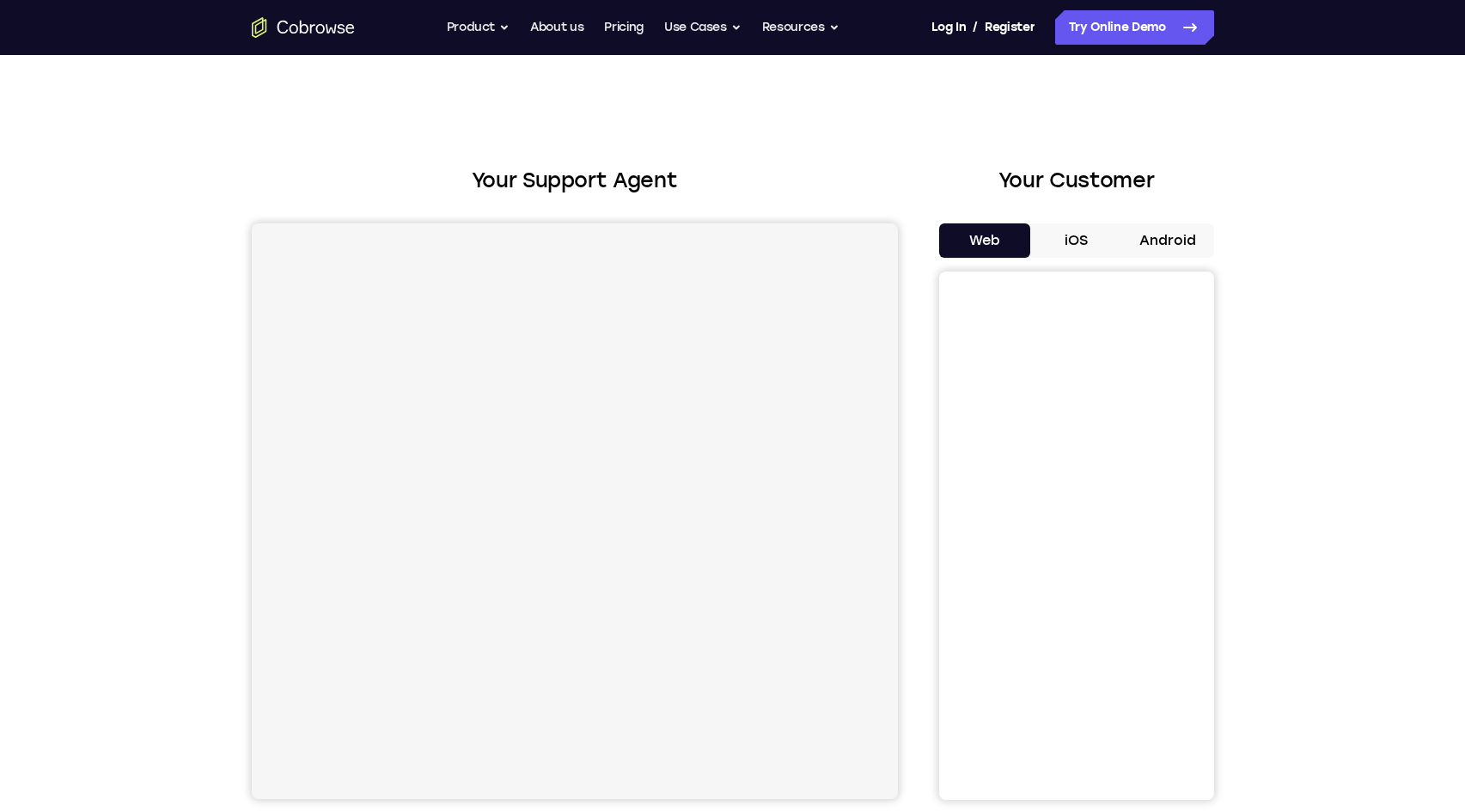  What do you see at coordinates (557, 27) in the screenshot?
I see `a: About us` at bounding box center [557, 27].